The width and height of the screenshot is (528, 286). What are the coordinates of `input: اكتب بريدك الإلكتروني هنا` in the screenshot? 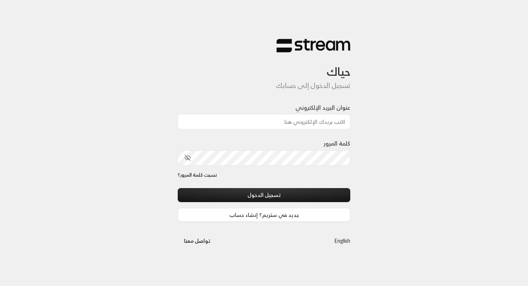 It's located at (264, 121).